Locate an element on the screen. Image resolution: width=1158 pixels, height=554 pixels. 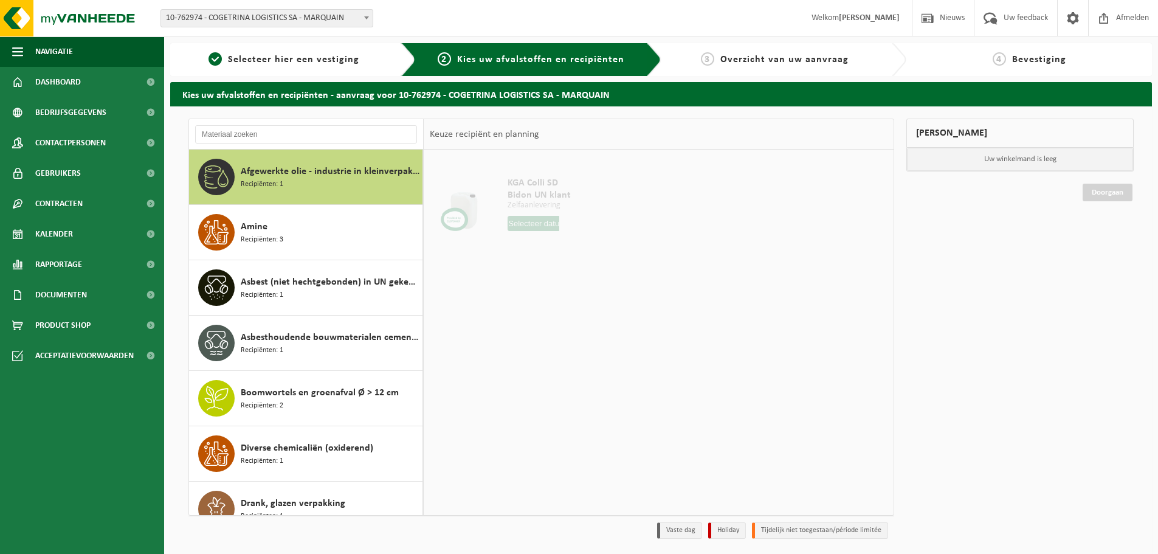
span: Asbest (niet hechtgebonden) in UN gekeurde verpakking is located at coordinates (330, 282).